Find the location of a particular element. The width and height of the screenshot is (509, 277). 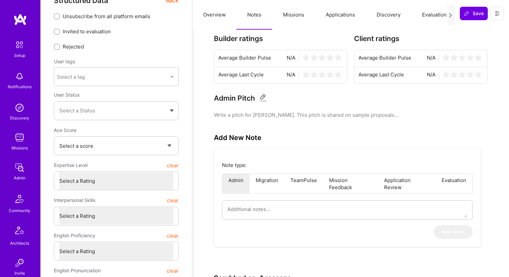

img: bell is located at coordinates (20, 76).